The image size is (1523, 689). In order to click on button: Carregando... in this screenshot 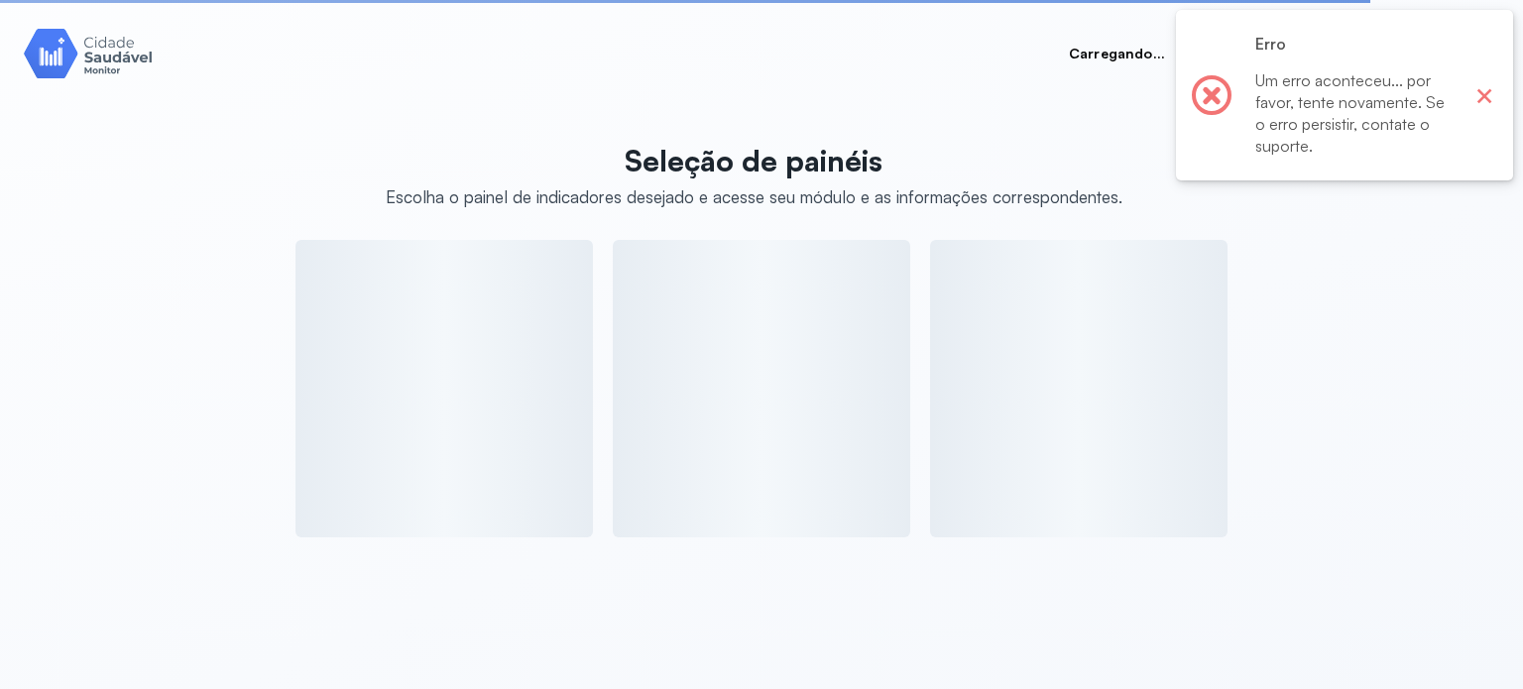, I will do `click(1131, 54)`.